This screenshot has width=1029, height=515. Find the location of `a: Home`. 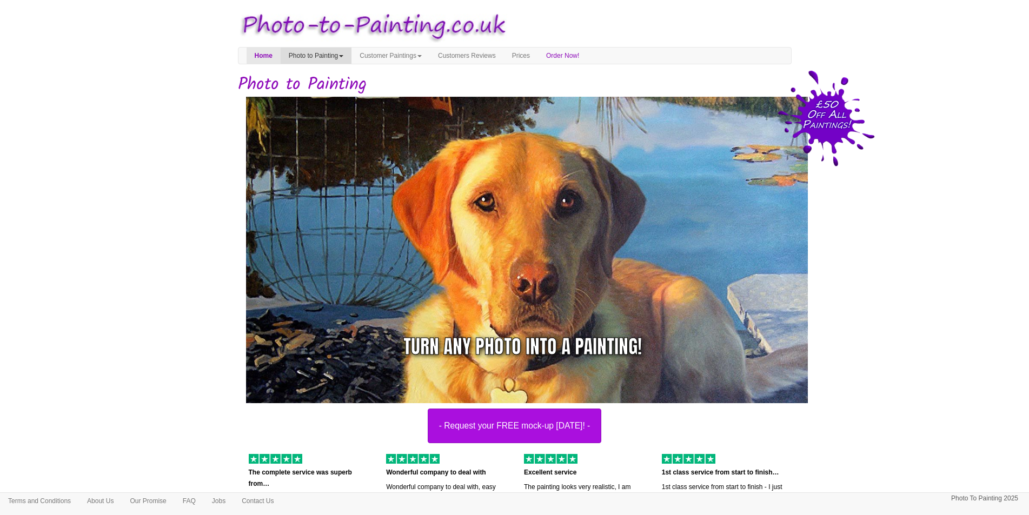

a: Home is located at coordinates (263, 56).